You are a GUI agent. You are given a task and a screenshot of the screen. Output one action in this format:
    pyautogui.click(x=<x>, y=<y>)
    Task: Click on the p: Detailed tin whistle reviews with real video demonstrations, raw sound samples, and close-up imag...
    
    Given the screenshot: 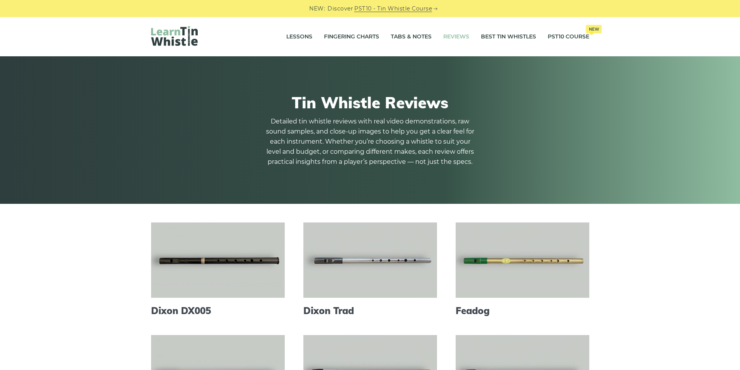 What is the action you would take?
    pyautogui.click(x=370, y=142)
    